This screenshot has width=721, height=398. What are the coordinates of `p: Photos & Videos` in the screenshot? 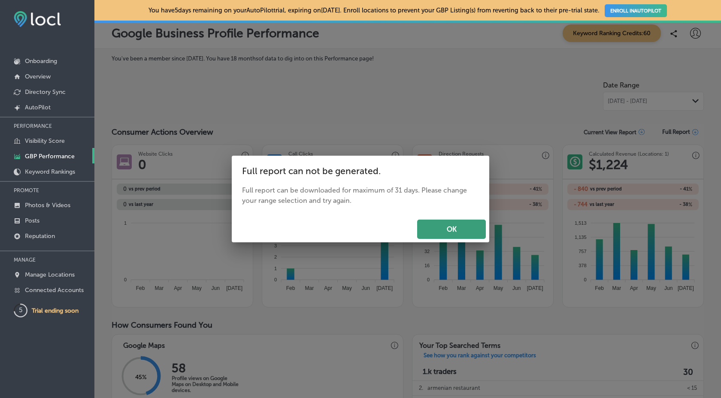 It's located at (48, 205).